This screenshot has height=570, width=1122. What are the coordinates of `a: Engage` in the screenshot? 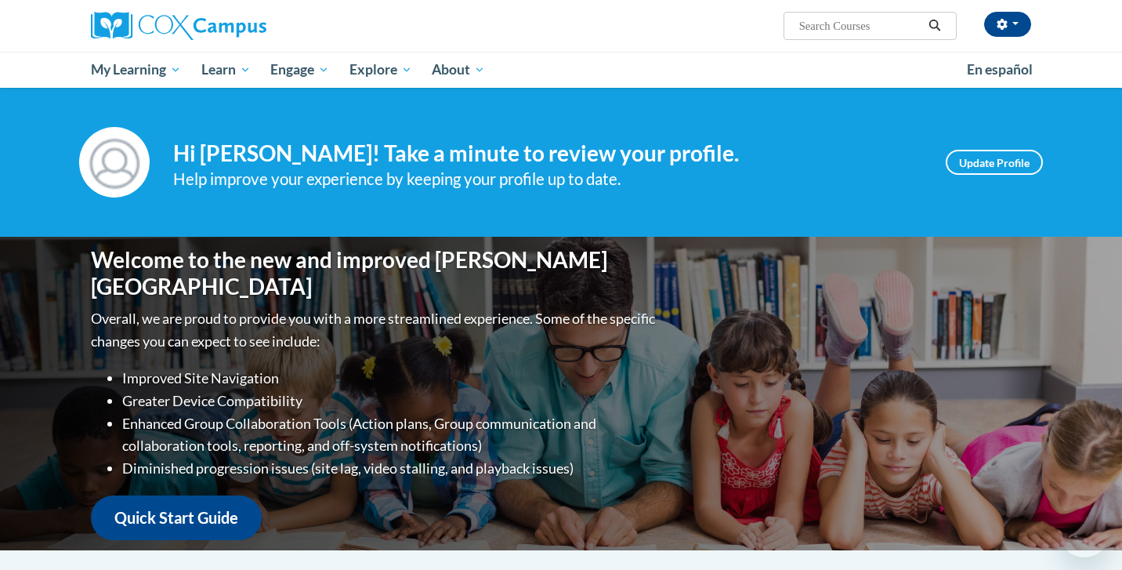 It's located at (299, 70).